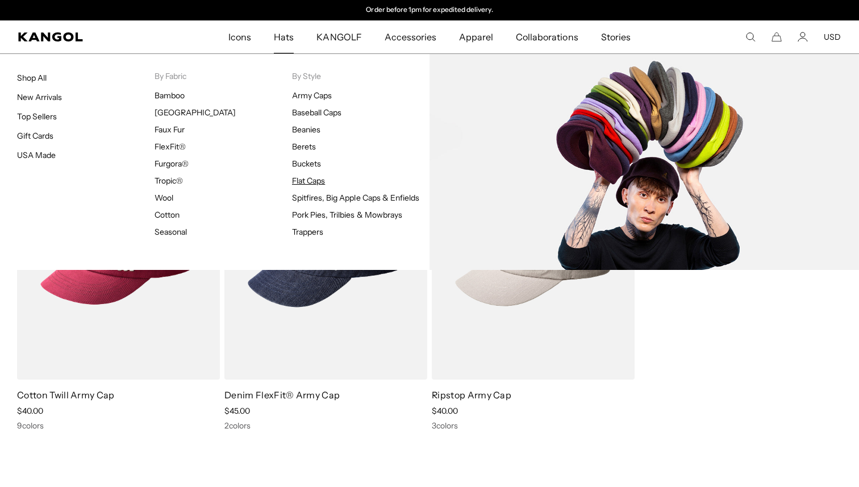 The image size is (859, 487). I want to click on a: Gift Cards, so click(35, 136).